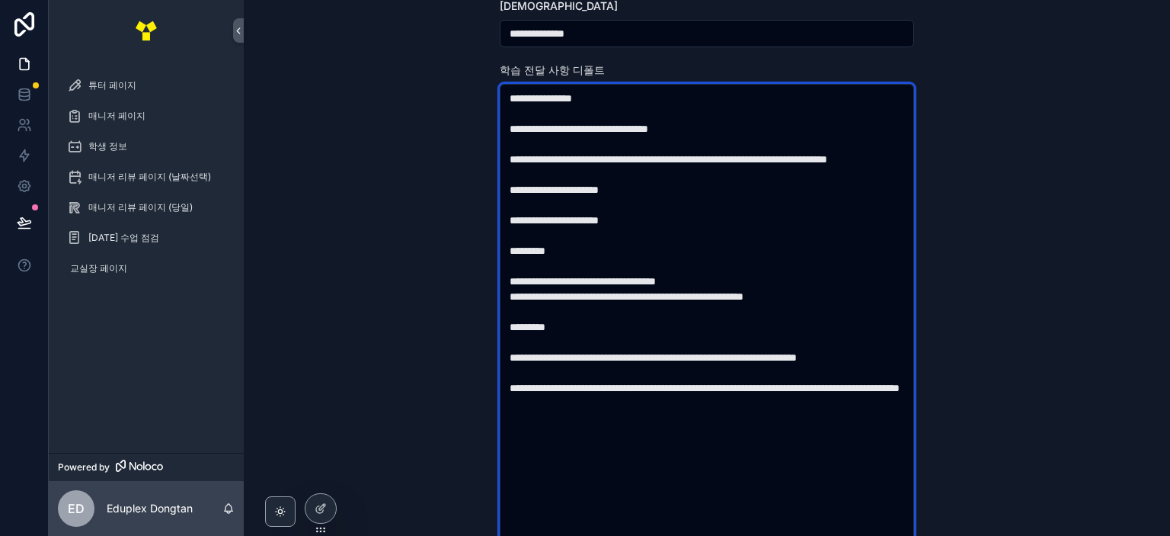 The width and height of the screenshot is (1170, 536). Describe the element at coordinates (112, 85) in the screenshot. I see `span: 튜터 페이지` at that location.